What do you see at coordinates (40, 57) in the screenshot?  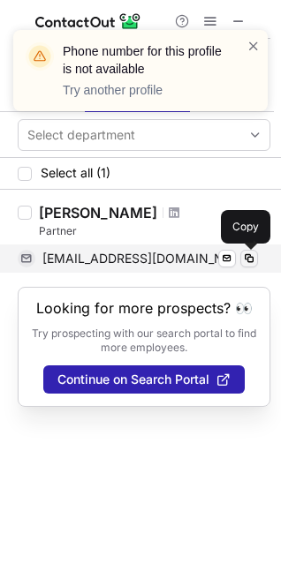 I see `img: warning` at bounding box center [40, 57].